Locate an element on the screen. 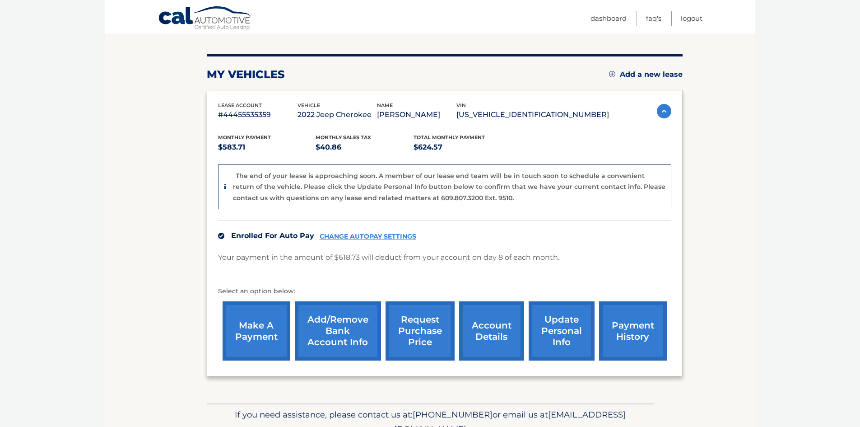 The width and height of the screenshot is (860, 427). span: Monthly Payment is located at coordinates (244, 137).